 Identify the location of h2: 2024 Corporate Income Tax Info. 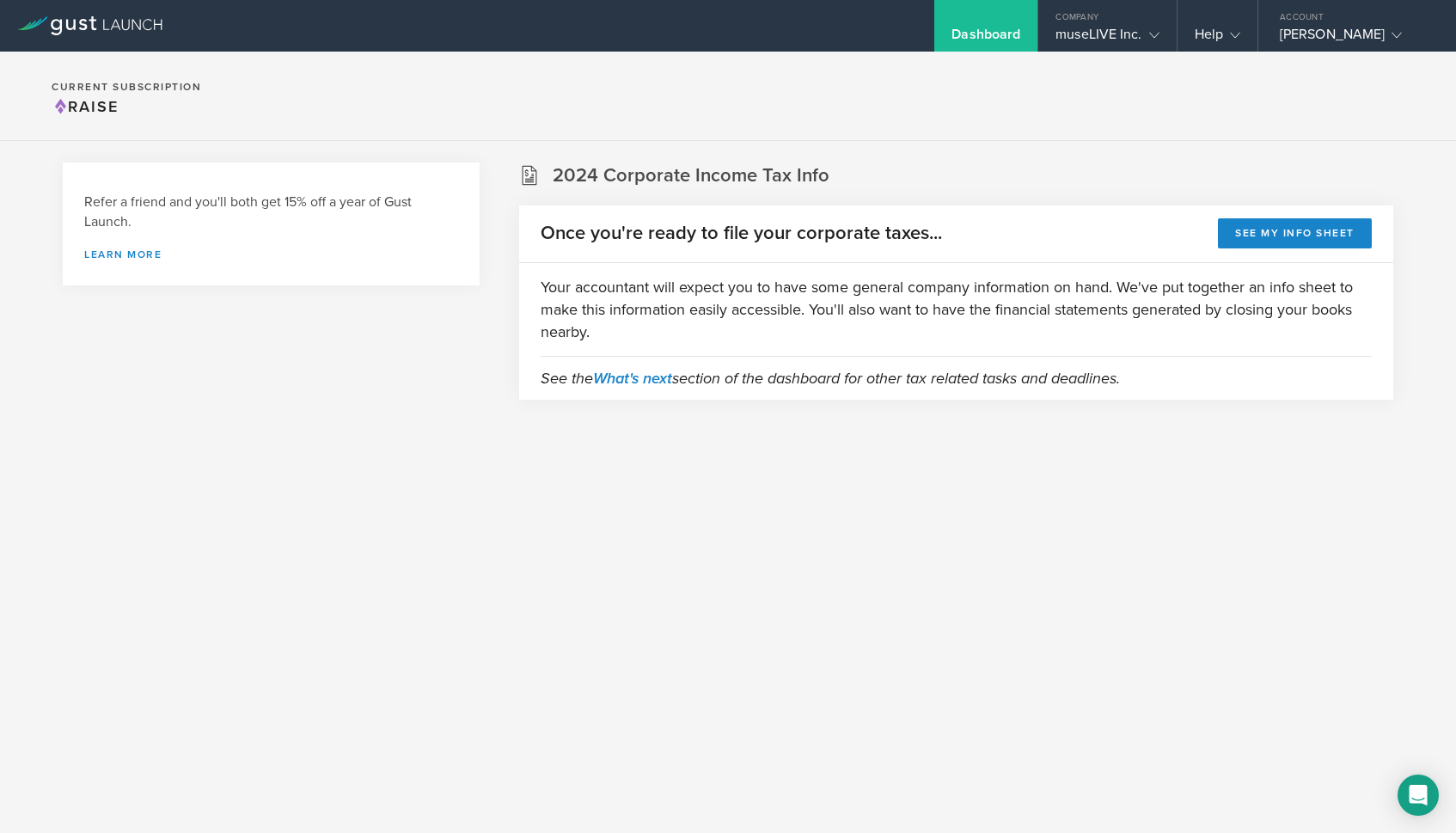
(691, 175).